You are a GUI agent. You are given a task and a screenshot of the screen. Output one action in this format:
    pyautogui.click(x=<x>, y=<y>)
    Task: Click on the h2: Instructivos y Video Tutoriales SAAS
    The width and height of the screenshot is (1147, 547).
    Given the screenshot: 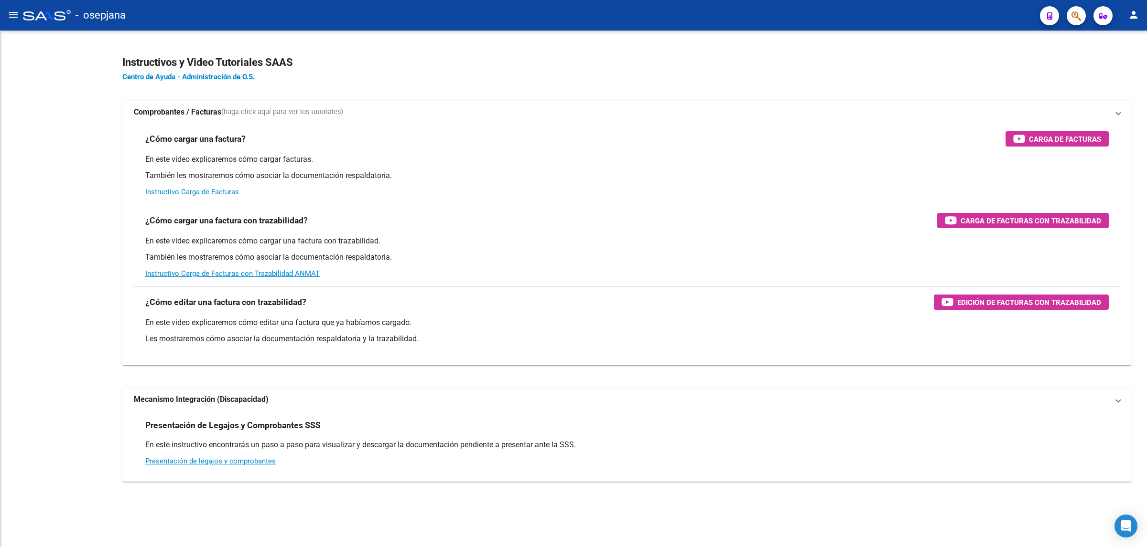 What is the action you would take?
    pyautogui.click(x=627, y=63)
    